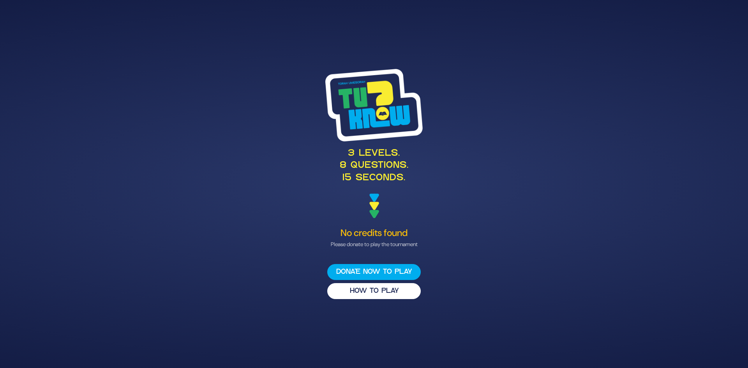 The width and height of the screenshot is (748, 368). Describe the element at coordinates (374, 105) in the screenshot. I see `img: Tournament Logo` at that location.